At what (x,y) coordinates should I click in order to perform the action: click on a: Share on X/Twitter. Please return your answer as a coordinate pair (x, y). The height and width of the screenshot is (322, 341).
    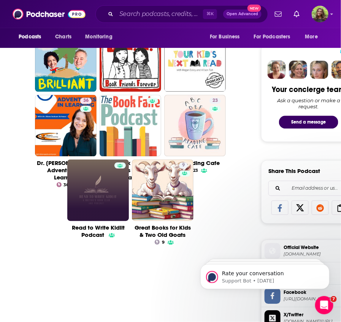
    Looking at the image, I should click on (300, 208).